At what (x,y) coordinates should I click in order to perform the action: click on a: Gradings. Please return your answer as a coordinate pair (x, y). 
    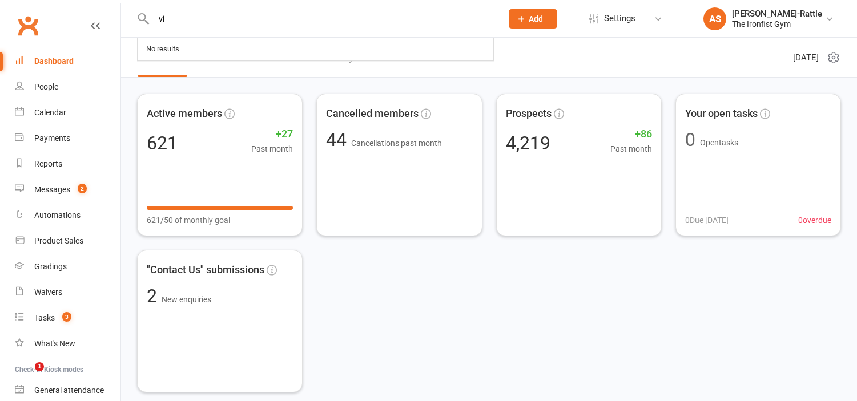
    Looking at the image, I should click on (67, 267).